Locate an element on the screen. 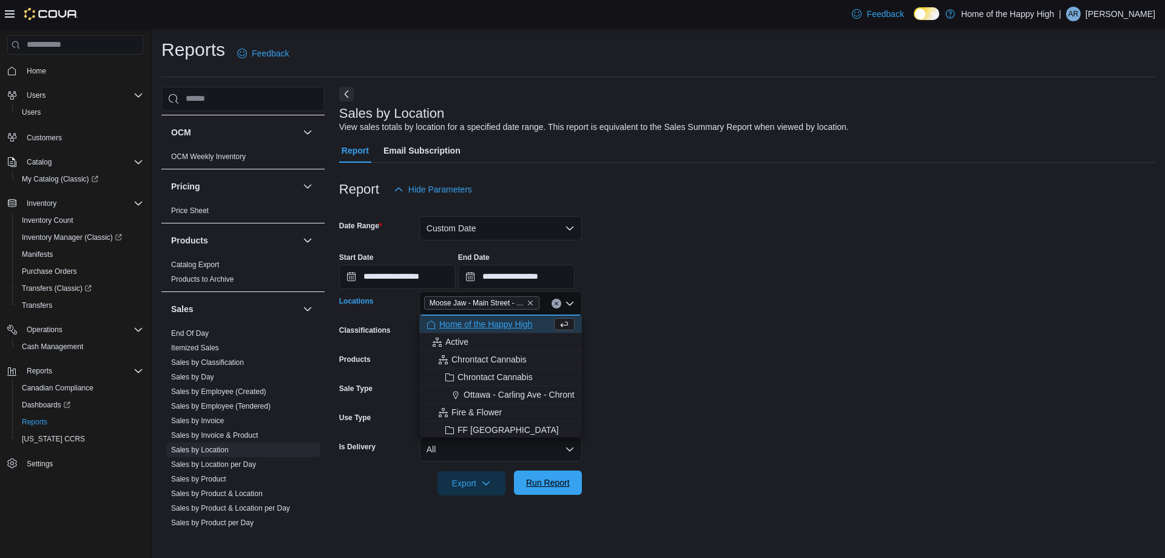 Image resolution: width=1165 pixels, height=558 pixels. div: OCM is located at coordinates (243, 159).